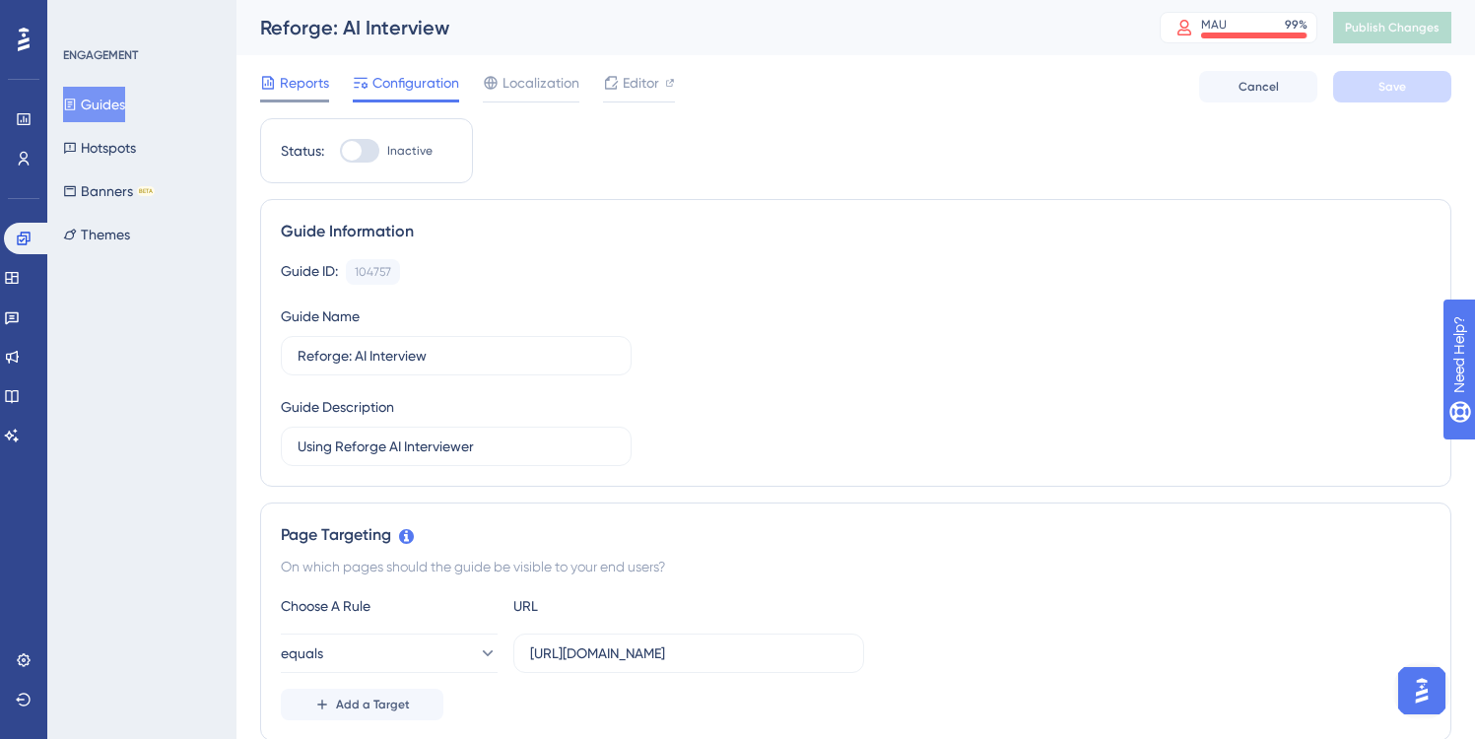 The height and width of the screenshot is (739, 1475). I want to click on button: BannersBETA, so click(108, 191).